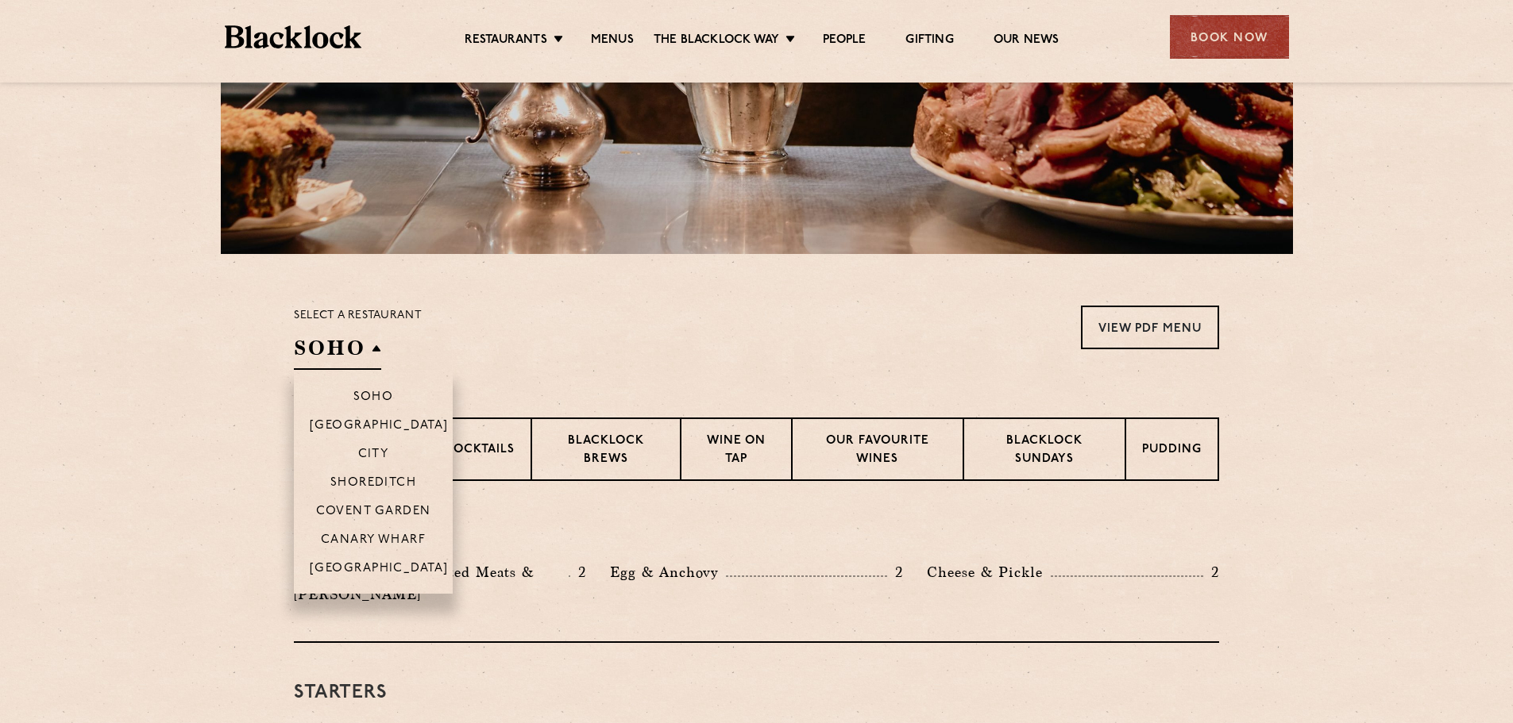  Describe the element at coordinates (1229, 37) in the screenshot. I see `div: Book Now` at that location.